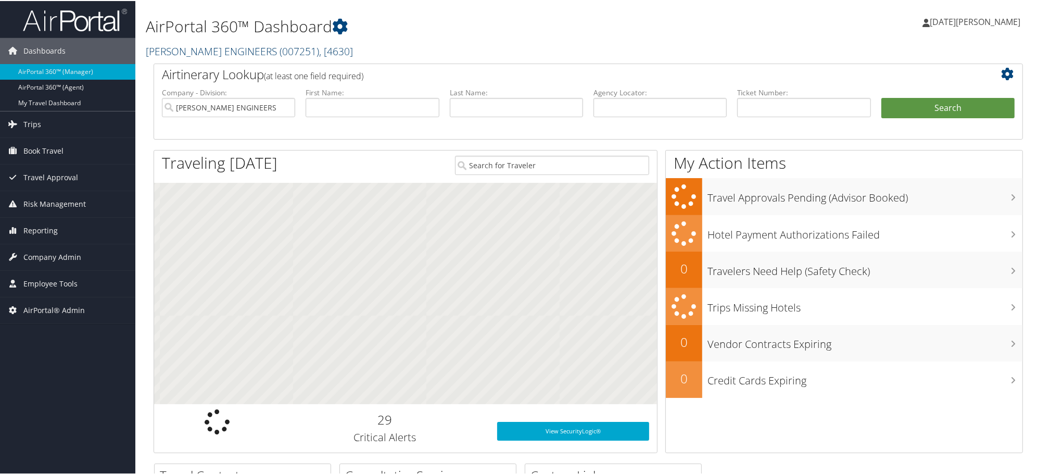  Describe the element at coordinates (864, 231) in the screenshot. I see `h3: Hotel Payment Authorizations Failed` at that location.